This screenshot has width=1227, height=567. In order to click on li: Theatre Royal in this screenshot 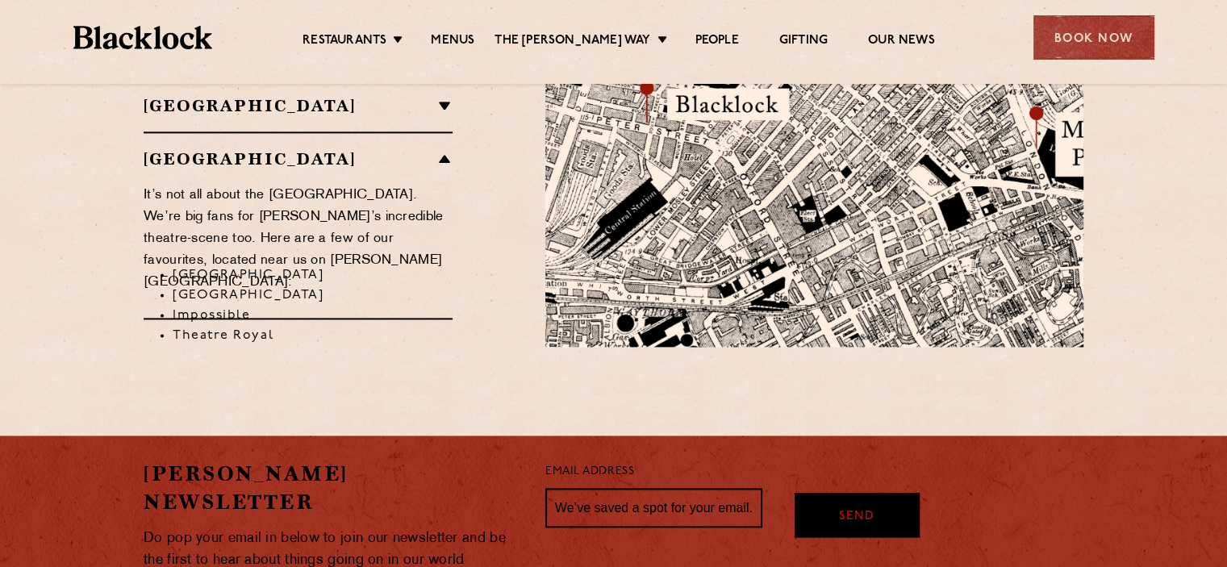, I will do `click(312, 336)`.